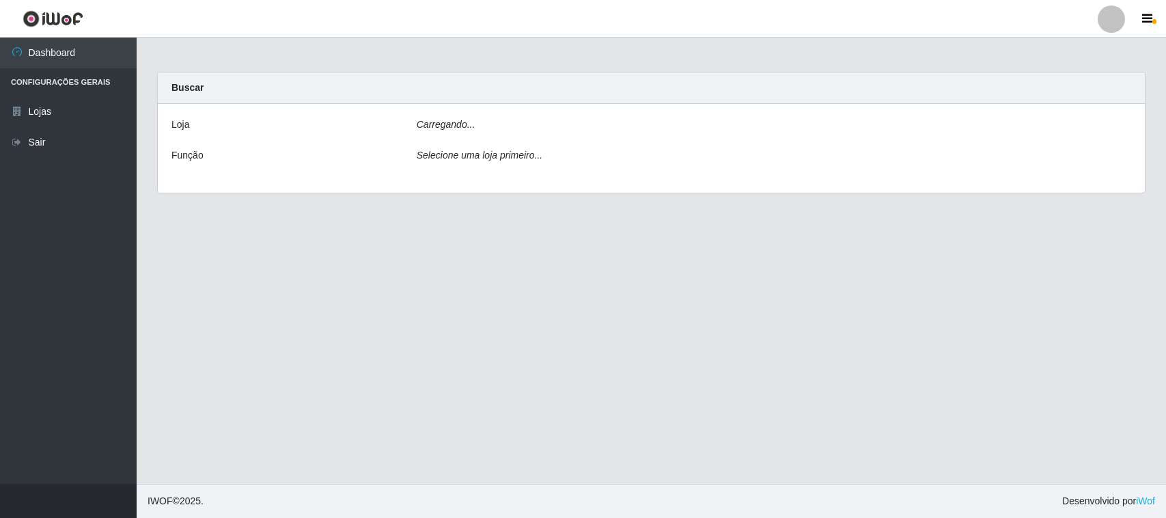  I want to click on strong: Buscar, so click(187, 87).